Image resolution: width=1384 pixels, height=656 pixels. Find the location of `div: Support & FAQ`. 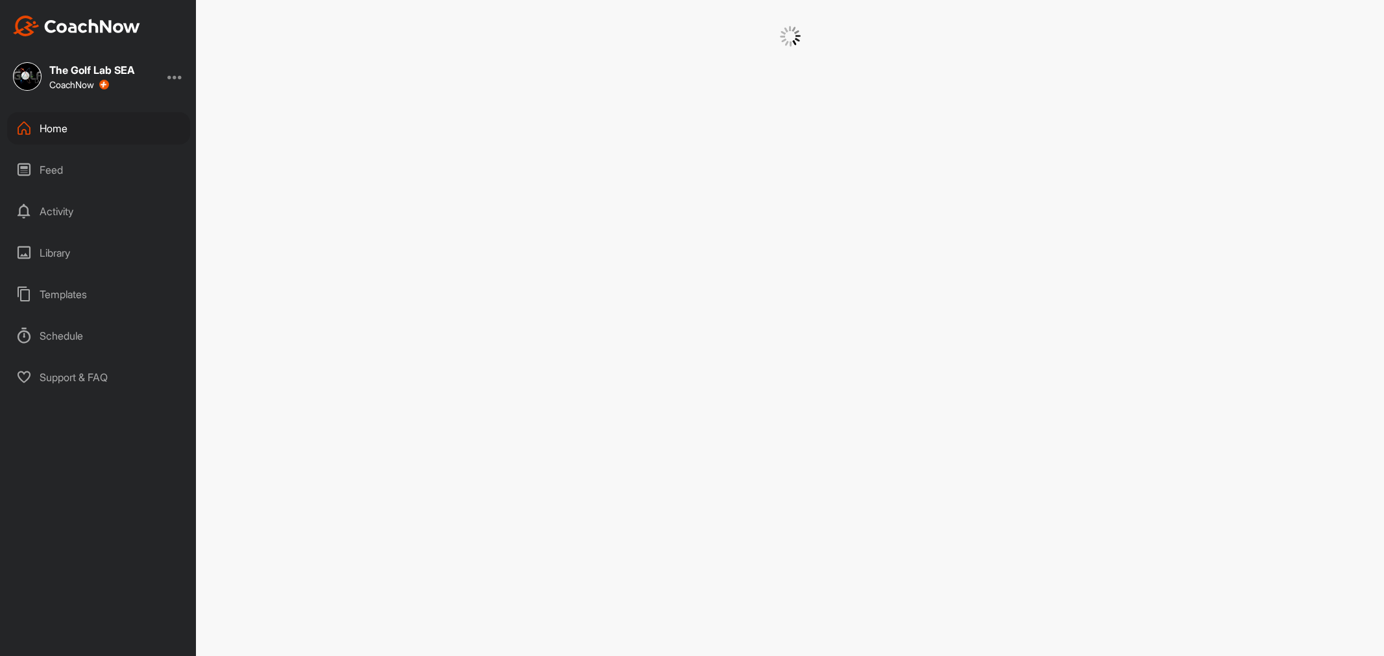

div: Support & FAQ is located at coordinates (99, 378).